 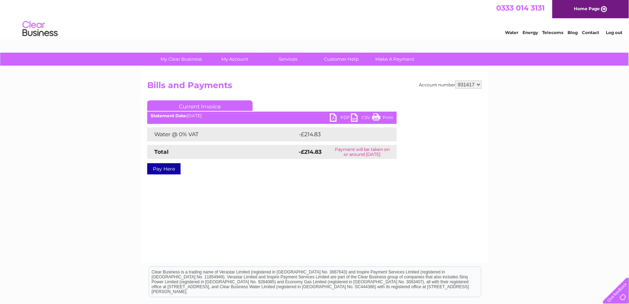 What do you see at coordinates (315, 87) in the screenshot?
I see `h2: Bills and Payments` at bounding box center [315, 87].